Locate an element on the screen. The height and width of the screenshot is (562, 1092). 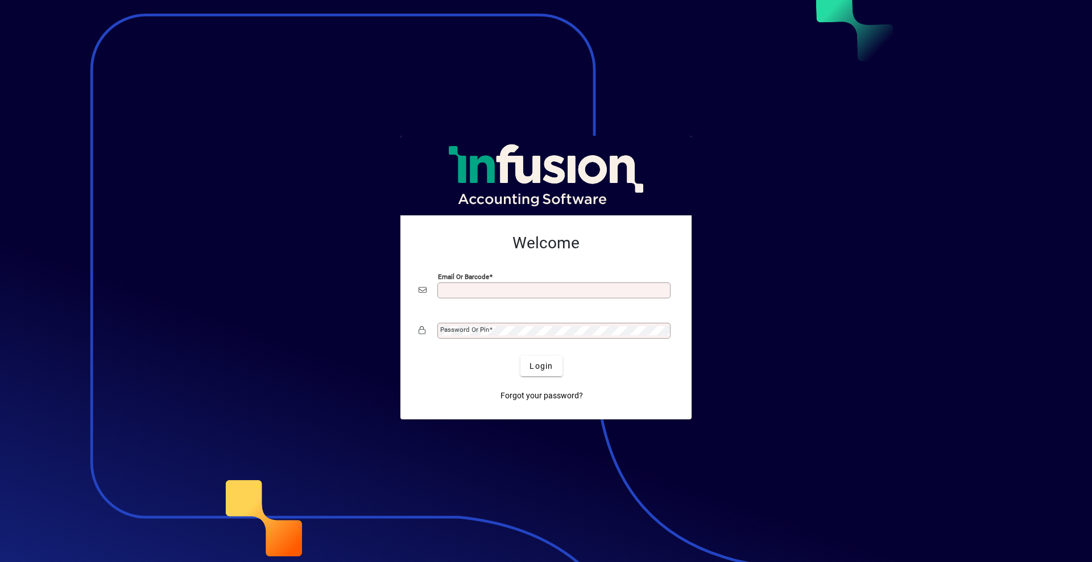
span: Forgot your password? is located at coordinates (541, 396).